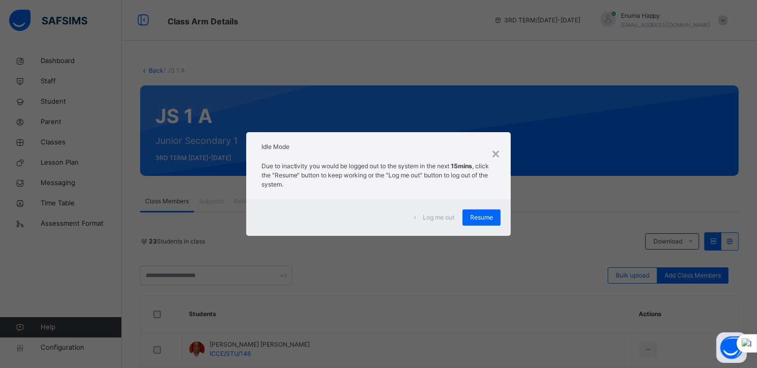  Describe the element at coordinates (732, 347) in the screenshot. I see `button: Open asap` at that location.